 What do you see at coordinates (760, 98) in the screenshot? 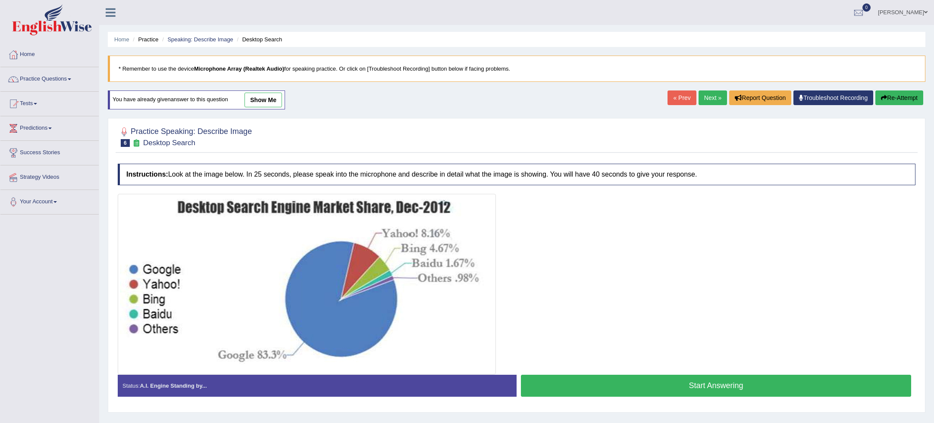
I see `button: Report Question` at bounding box center [760, 98].